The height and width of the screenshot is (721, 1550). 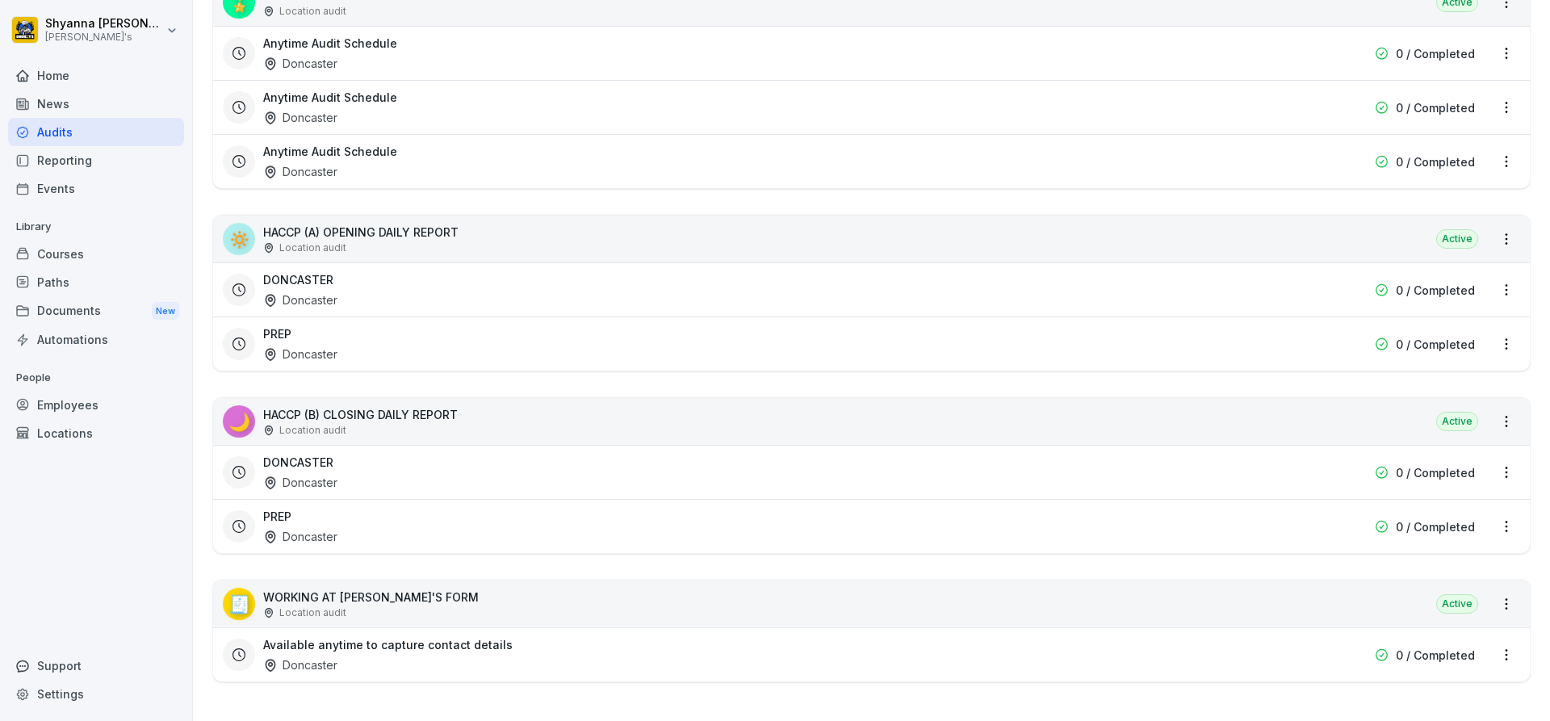 I want to click on a: Automations, so click(x=96, y=339).